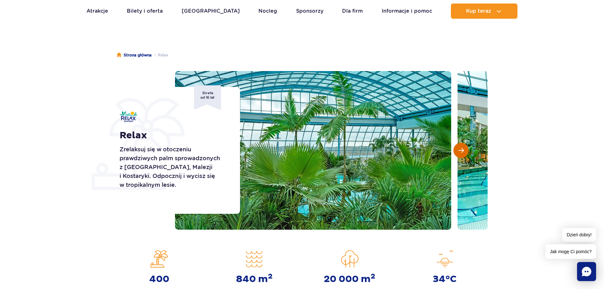  What do you see at coordinates (254, 279) in the screenshot?
I see `strong: 840 m` at bounding box center [254, 279].